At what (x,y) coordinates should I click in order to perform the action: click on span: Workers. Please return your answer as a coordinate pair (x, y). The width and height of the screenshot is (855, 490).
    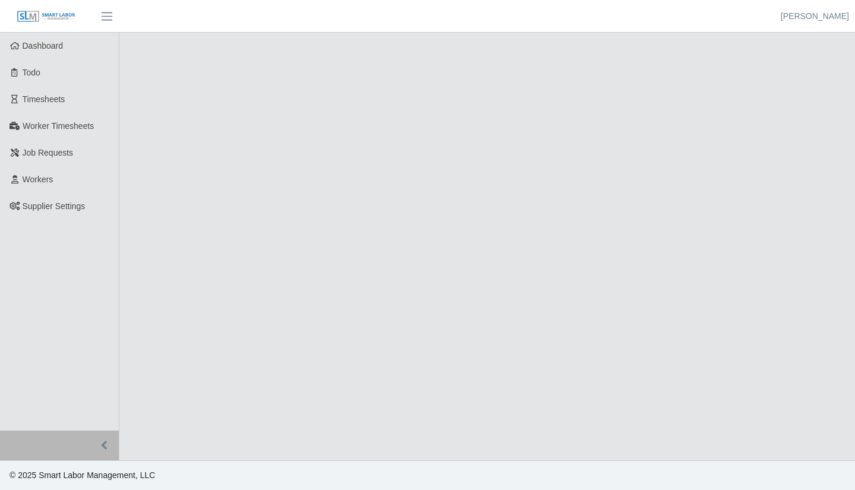
    Looking at the image, I should click on (38, 179).